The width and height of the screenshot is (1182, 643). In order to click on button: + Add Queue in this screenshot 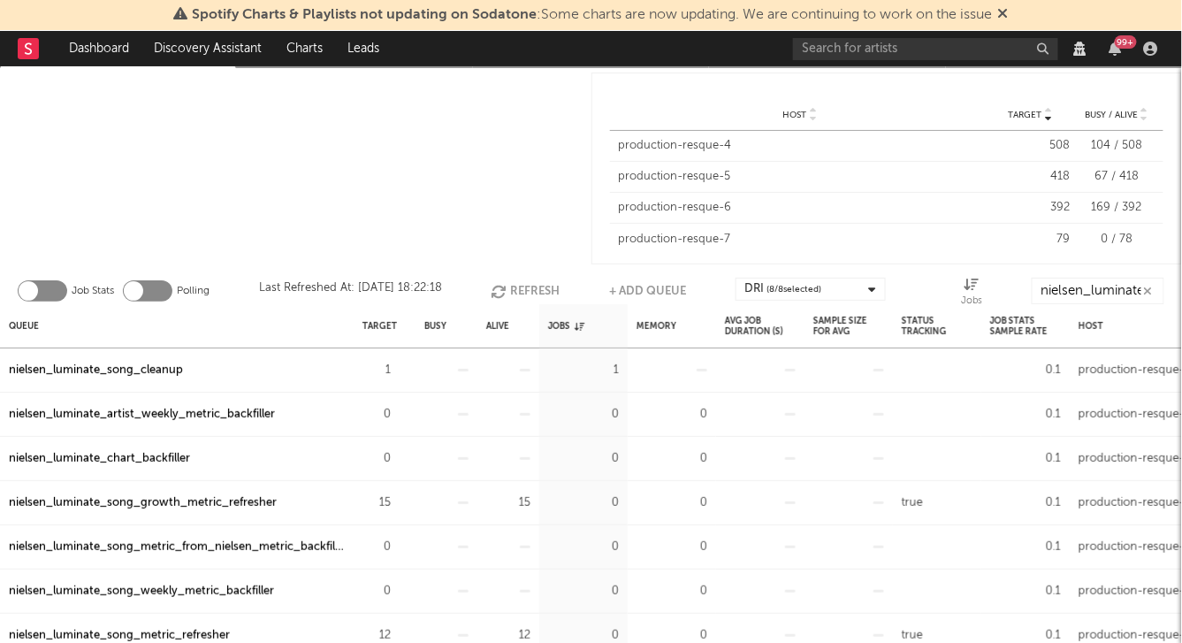, I will do `click(647, 291)`.